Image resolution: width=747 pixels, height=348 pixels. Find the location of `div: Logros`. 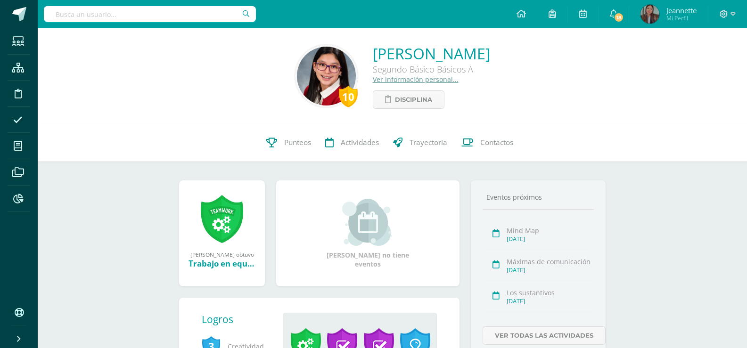

div: Logros is located at coordinates (238, 320).